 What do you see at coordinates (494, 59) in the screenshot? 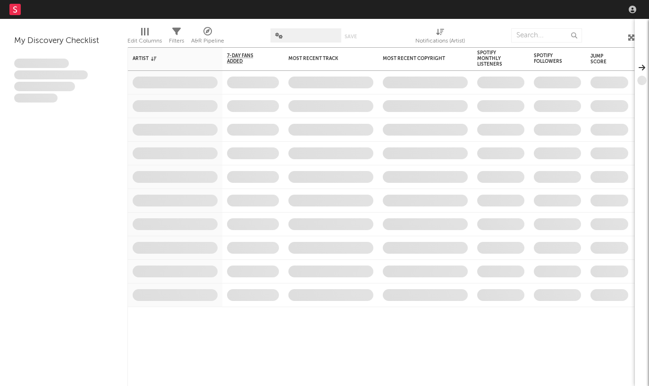
I see `div: Spotify Monthly Listeners` at bounding box center [494, 59].